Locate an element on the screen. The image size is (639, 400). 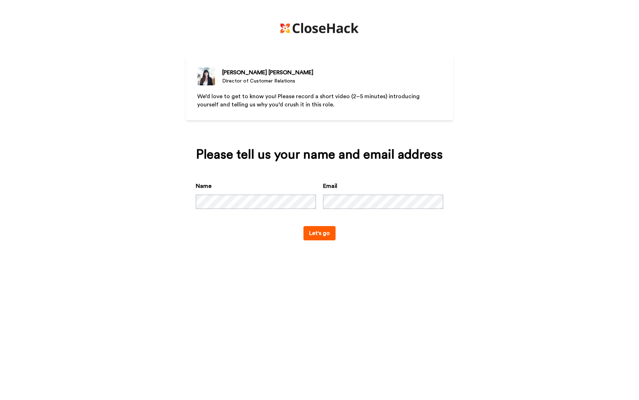
img: https://cdn.bonjoro.com/media/8ef20797-8052-423f-a066-3a70dff60c56/6f41e73b-fbe8-40a5-8aec-628176... is located at coordinates (320, 28).